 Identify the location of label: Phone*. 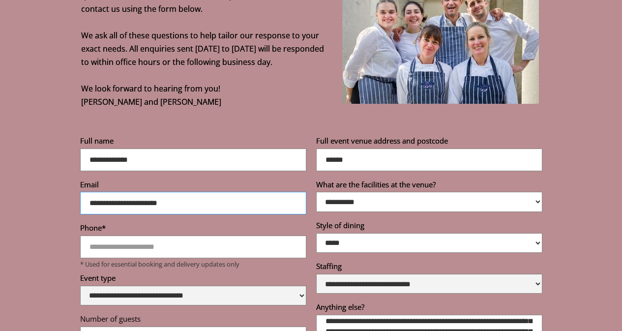
(193, 229).